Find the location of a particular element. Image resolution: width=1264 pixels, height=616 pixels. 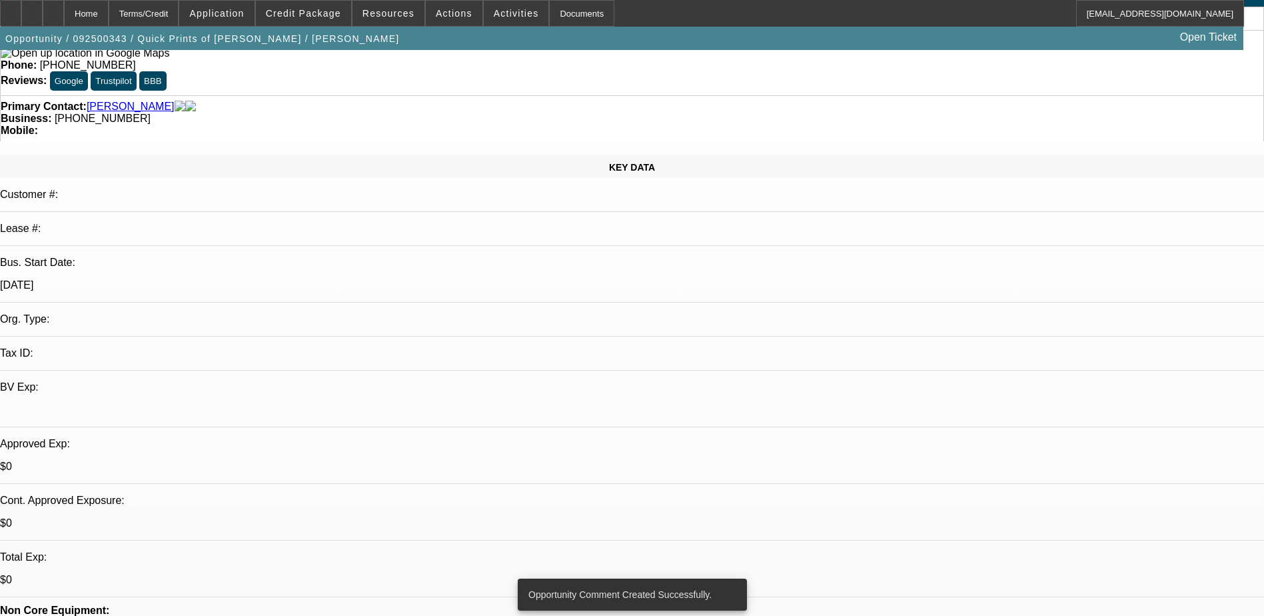

a: Open Ticket is located at coordinates (1208, 37).